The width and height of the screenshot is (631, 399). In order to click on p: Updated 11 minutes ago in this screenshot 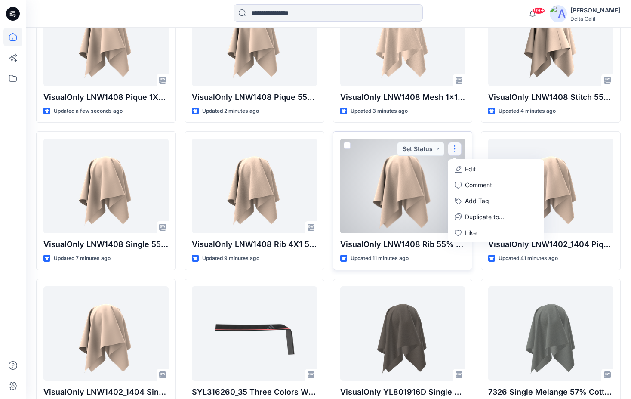, I will do `click(379, 258)`.